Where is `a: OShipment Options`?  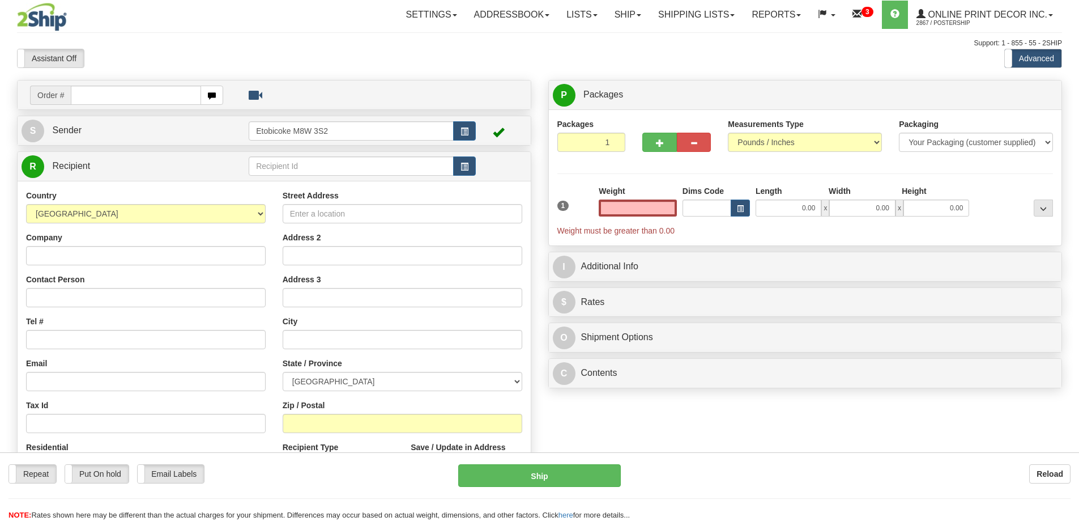
a: OShipment Options is located at coordinates (806, 337).